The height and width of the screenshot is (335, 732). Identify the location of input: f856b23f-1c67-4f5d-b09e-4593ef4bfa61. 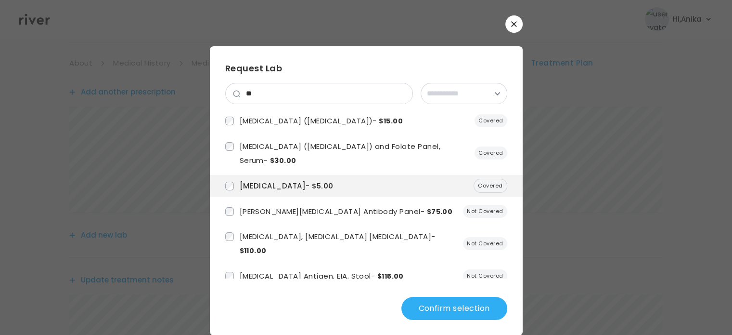
(230, 146).